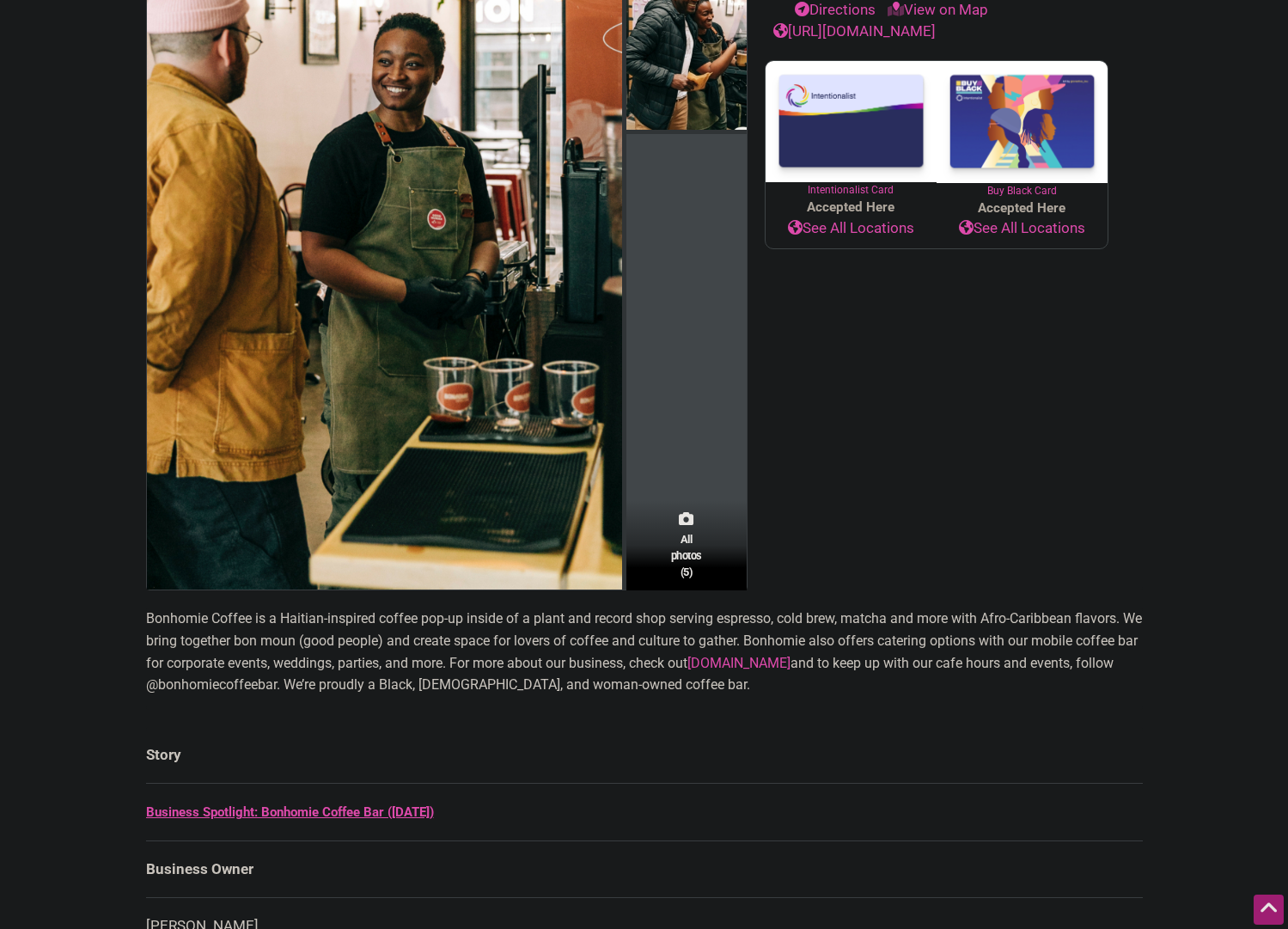 This screenshot has height=929, width=1288. What do you see at coordinates (938, 10) in the screenshot?
I see `a: View on Map` at bounding box center [938, 10].